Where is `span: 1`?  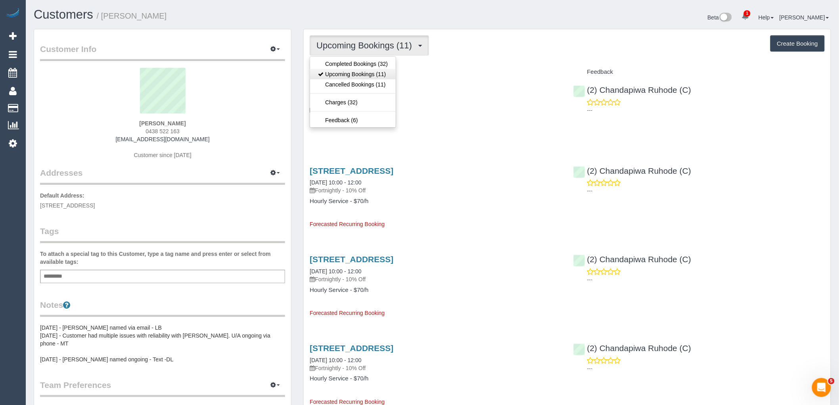
span: 1 is located at coordinates (747, 13).